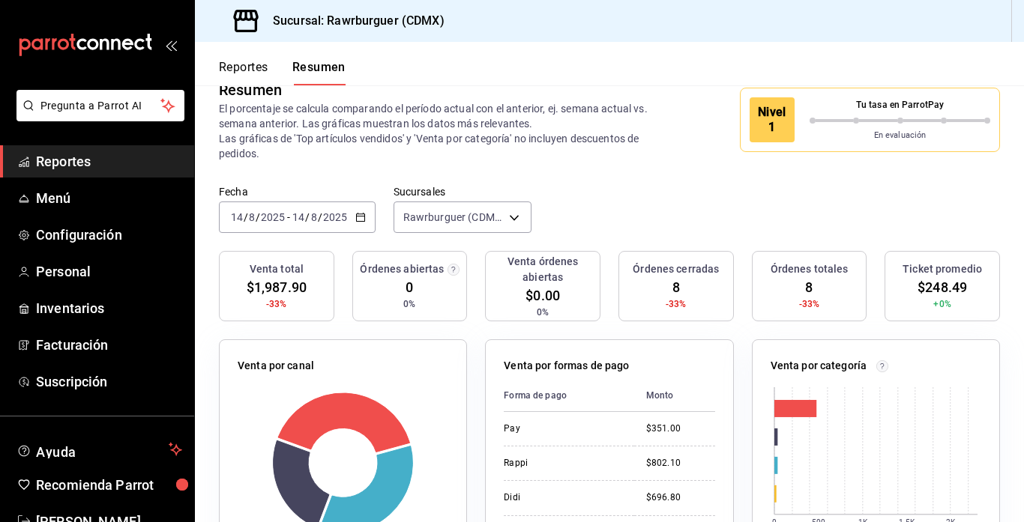 Image resolution: width=1024 pixels, height=522 pixels. I want to click on div: navigation tabs, so click(282, 73).